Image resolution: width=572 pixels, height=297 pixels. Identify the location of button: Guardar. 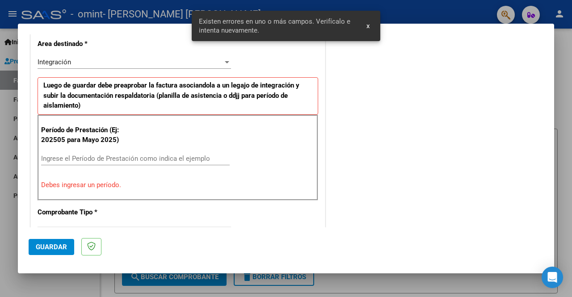
(51, 247).